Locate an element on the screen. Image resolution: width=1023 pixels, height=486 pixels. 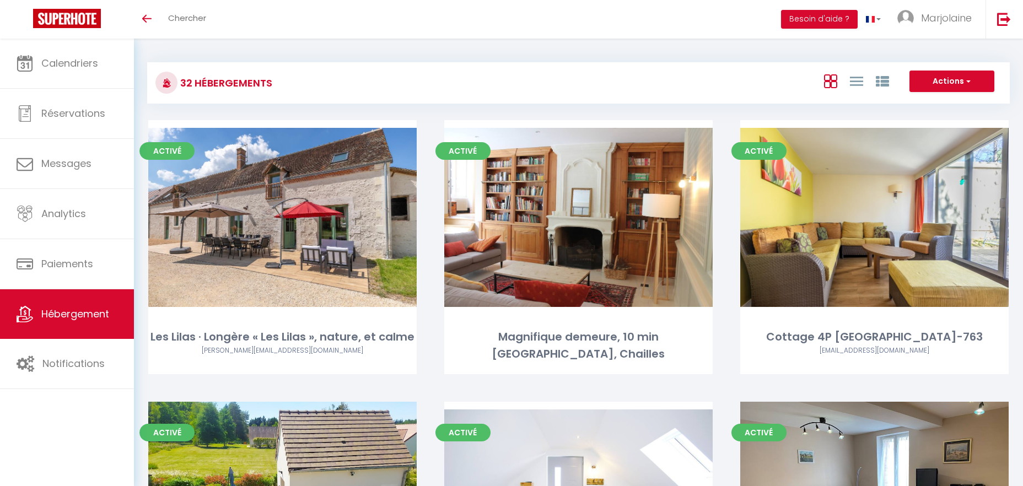
button: Actions is located at coordinates (952, 82).